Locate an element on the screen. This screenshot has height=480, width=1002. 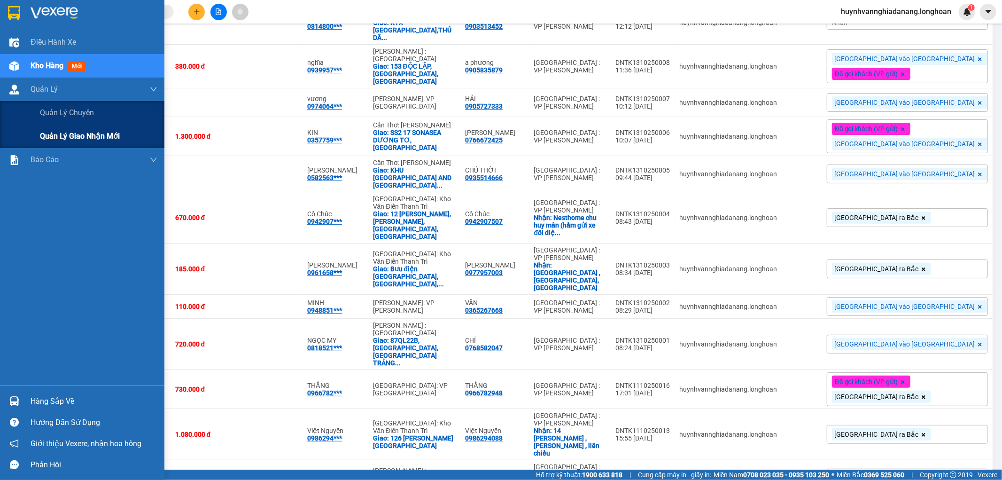
div: 380.000 đ is located at coordinates (203, 66).